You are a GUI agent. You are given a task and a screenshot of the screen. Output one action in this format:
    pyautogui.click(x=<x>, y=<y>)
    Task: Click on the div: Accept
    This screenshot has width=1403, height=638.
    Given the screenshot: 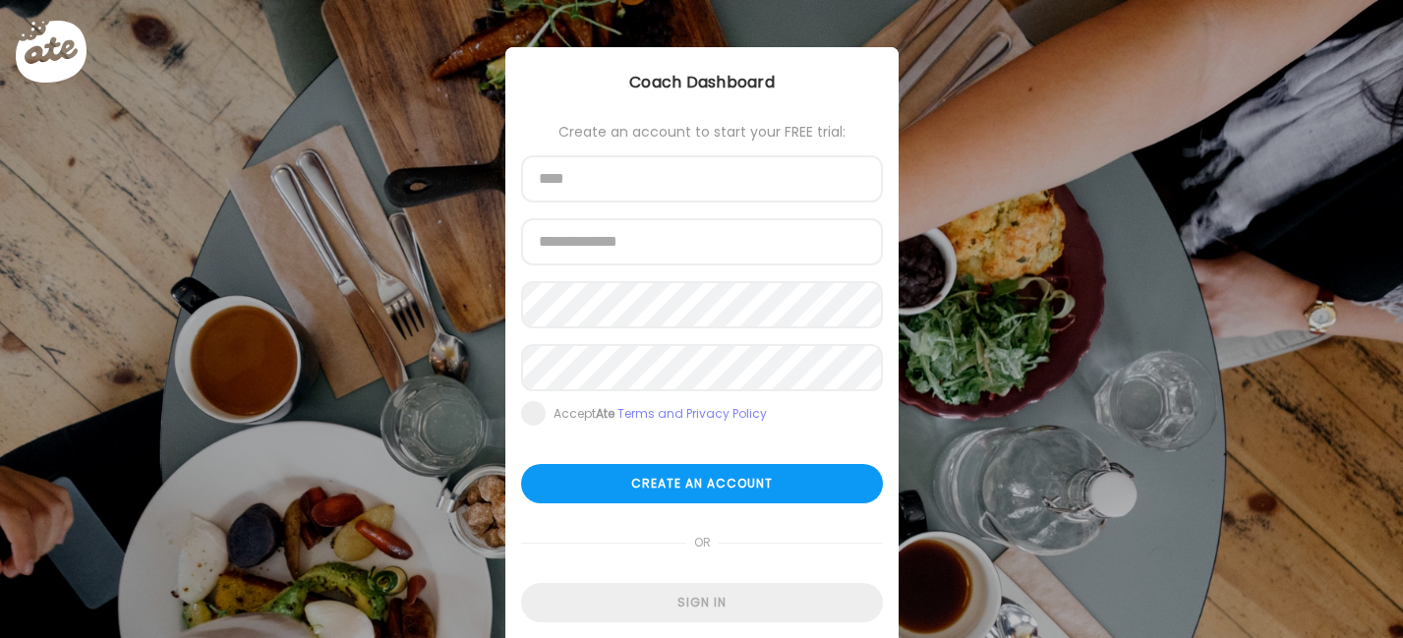 What is the action you would take?
    pyautogui.click(x=660, y=414)
    